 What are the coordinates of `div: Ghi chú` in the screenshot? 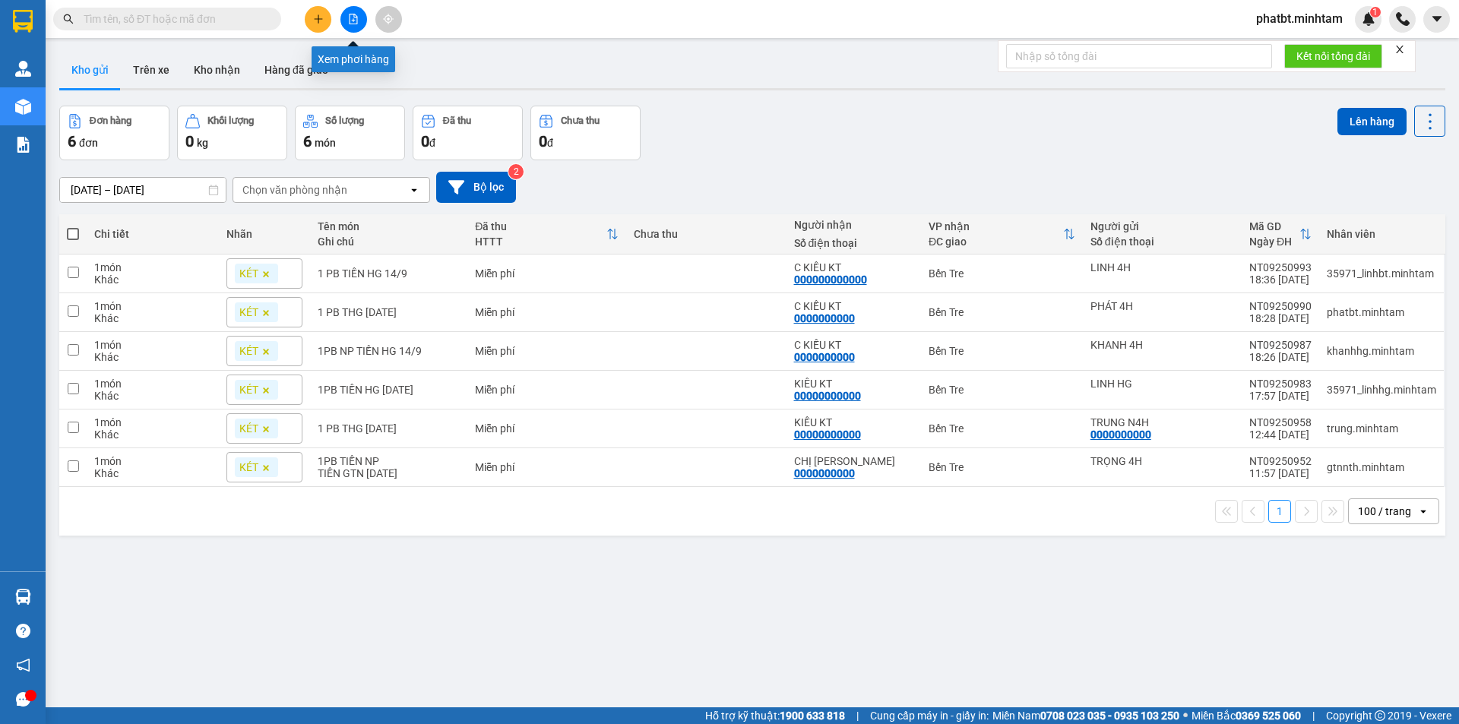 It's located at (388, 242).